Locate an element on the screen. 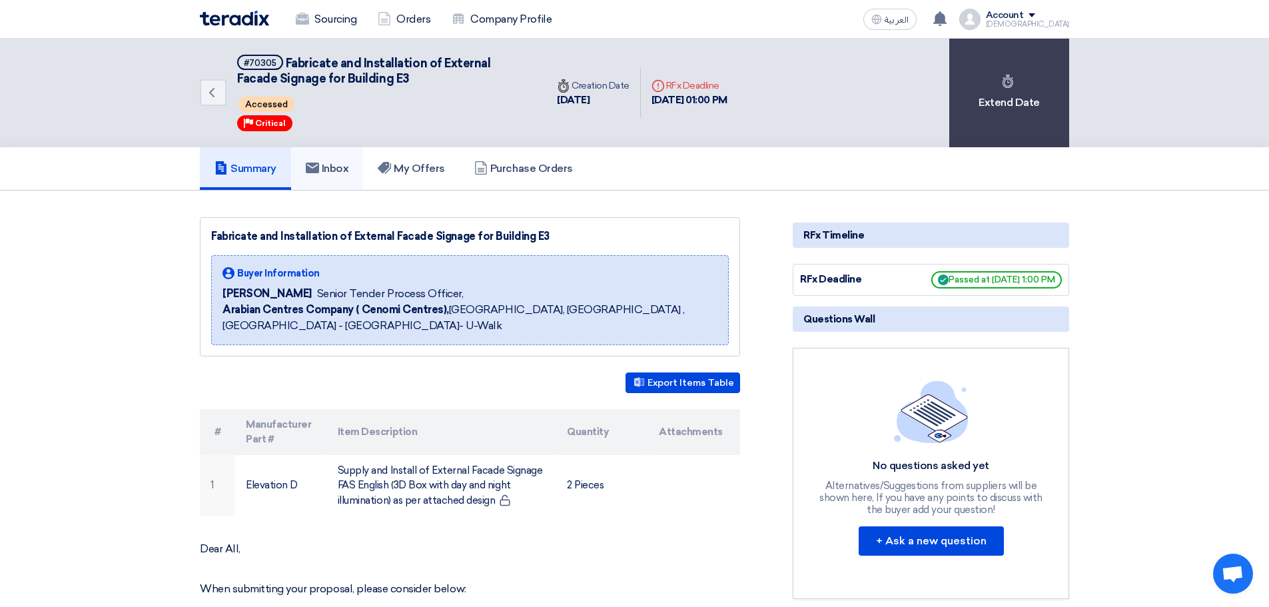 Image resolution: width=1269 pixels, height=607 pixels. div: No questions asked yet is located at coordinates (932, 466).